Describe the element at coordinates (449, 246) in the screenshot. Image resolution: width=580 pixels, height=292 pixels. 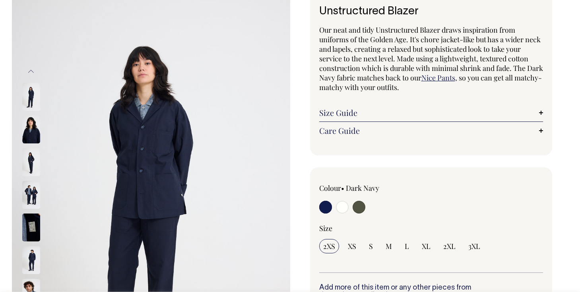
I see `input: 2XL` at that location.